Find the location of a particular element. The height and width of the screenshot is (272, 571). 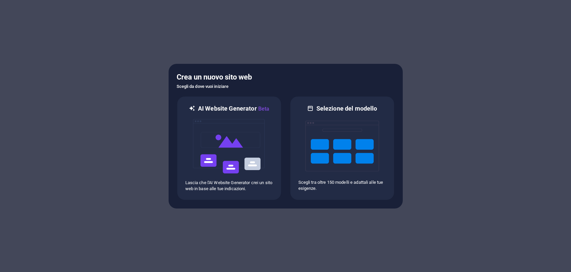

h5: Crea un nuovo sito web is located at coordinates (286, 77).